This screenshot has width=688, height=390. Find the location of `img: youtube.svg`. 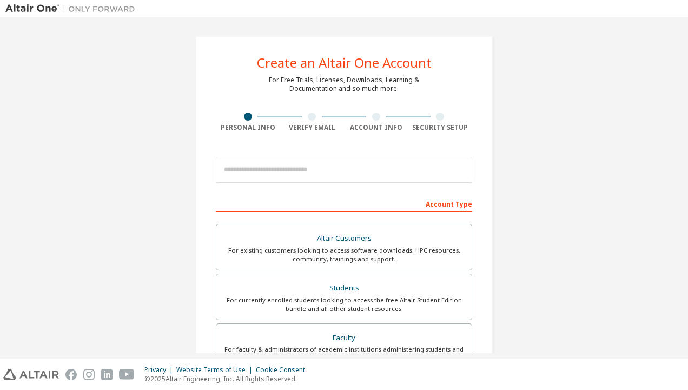

img: youtube.svg is located at coordinates (127, 374).